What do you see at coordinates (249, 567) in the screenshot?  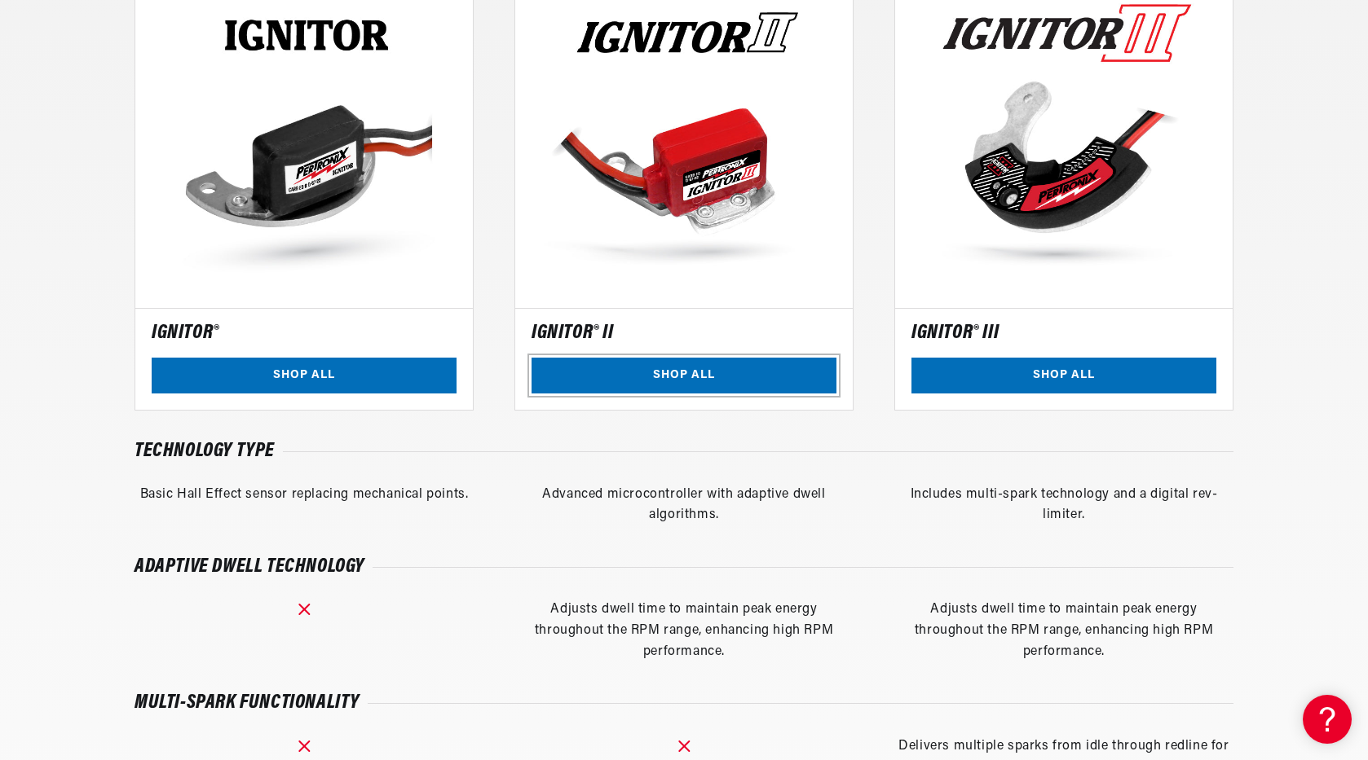 I see `h6: Adaptive dwell technology` at bounding box center [249, 567].